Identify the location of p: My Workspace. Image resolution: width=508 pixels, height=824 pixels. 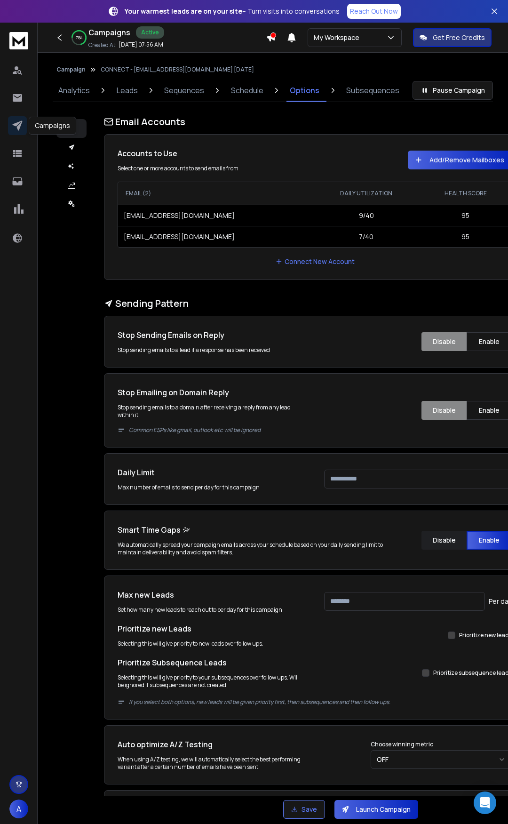
(338, 38).